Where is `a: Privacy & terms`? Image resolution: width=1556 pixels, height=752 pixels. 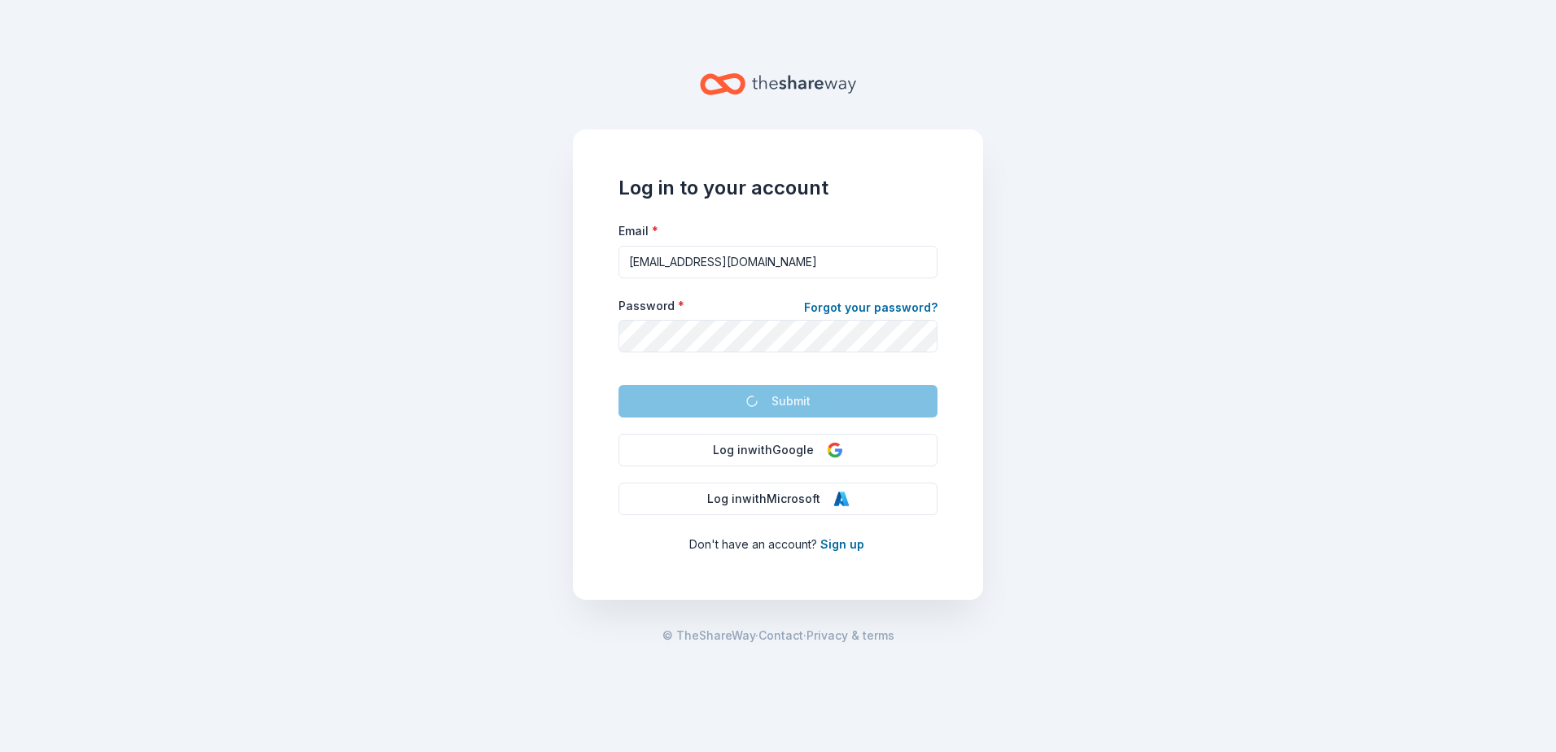 a: Privacy & terms is located at coordinates (850, 635).